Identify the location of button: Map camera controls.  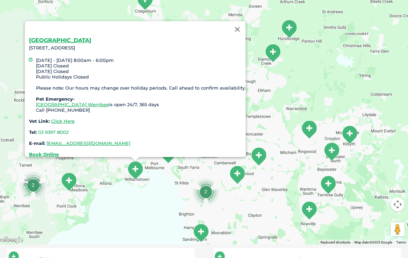
(398, 204).